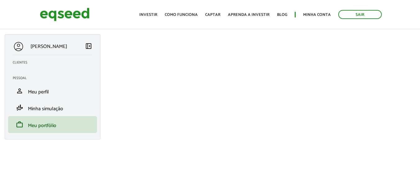  What do you see at coordinates (20, 91) in the screenshot?
I see `span: person` at bounding box center [20, 91].